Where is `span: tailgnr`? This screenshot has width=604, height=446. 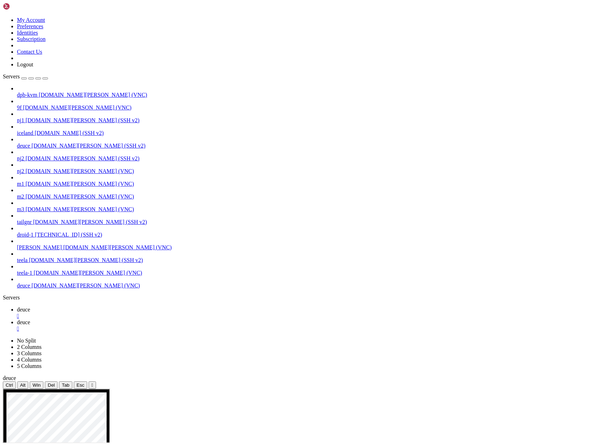 span: tailgnr is located at coordinates (24, 222).